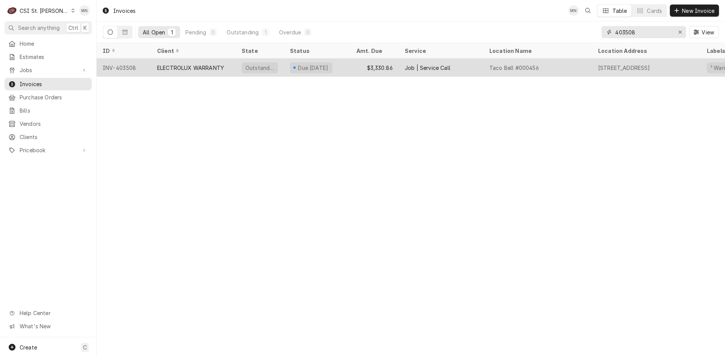 This screenshot has height=357, width=725. Describe the element at coordinates (374, 51) in the screenshot. I see `div: Amt. Due` at that location.